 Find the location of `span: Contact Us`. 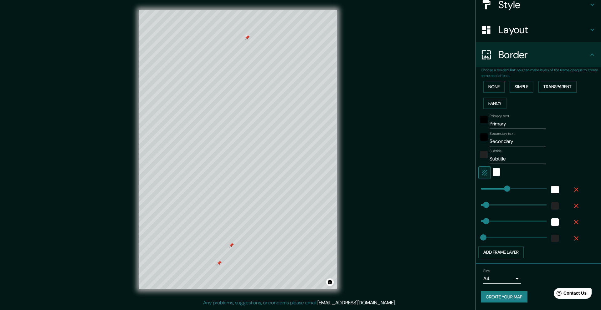

span: Contact Us is located at coordinates (30, 8).